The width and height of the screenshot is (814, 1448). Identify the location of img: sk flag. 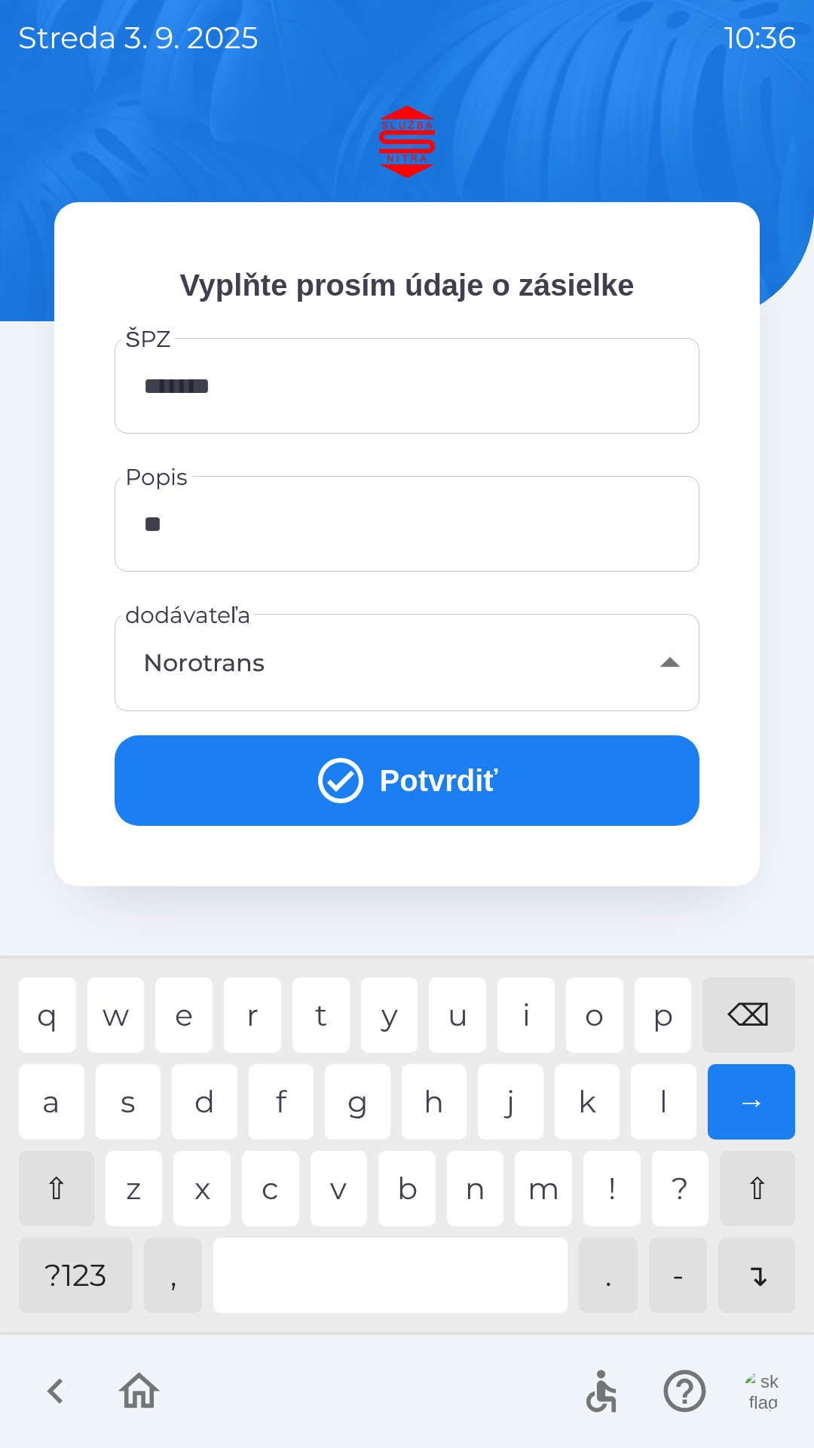
(764, 1391).